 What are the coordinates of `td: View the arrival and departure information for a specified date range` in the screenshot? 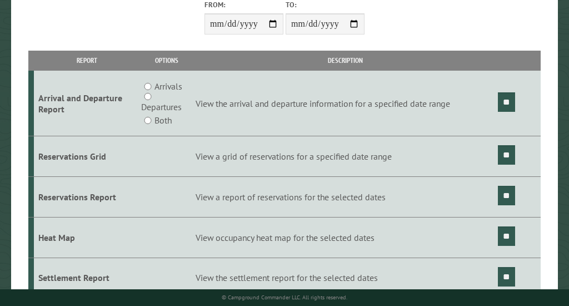 It's located at (345, 103).